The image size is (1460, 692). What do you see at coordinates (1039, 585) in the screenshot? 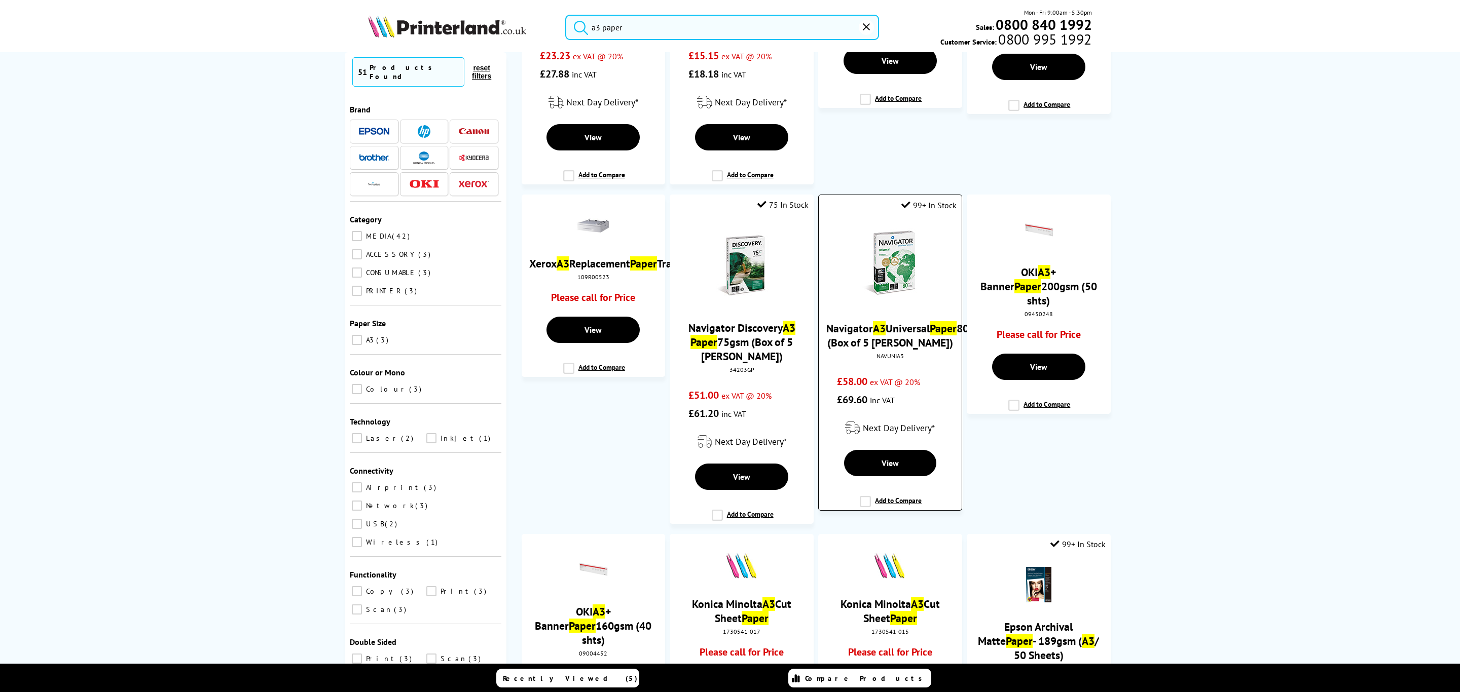
I see `img: Epson-C13S041344-Small.gif` at bounding box center [1039, 585].